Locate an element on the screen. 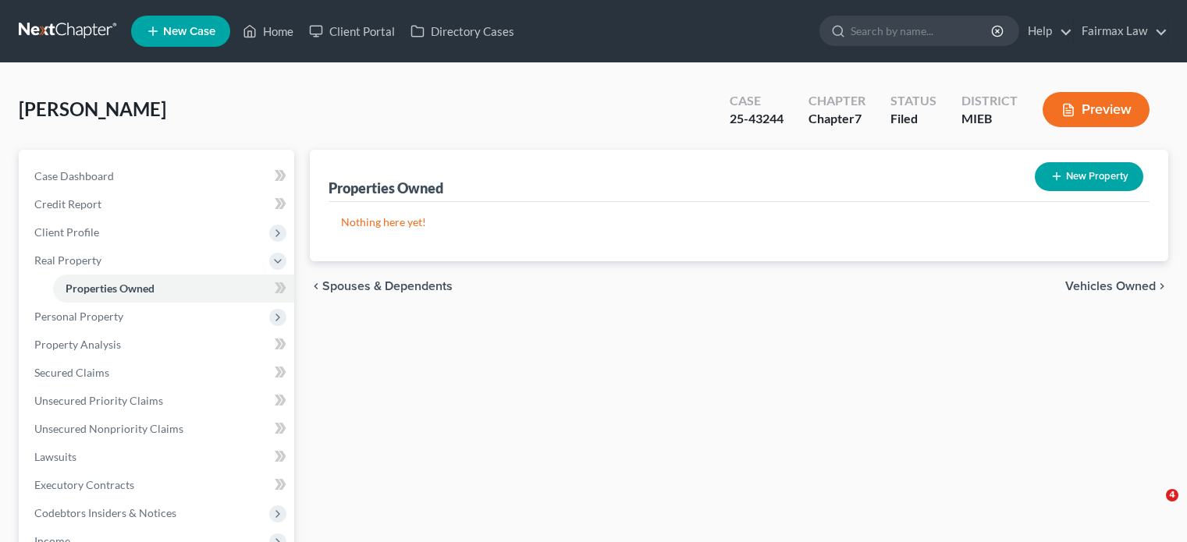 The width and height of the screenshot is (1187, 542). a: Credit Report is located at coordinates (158, 204).